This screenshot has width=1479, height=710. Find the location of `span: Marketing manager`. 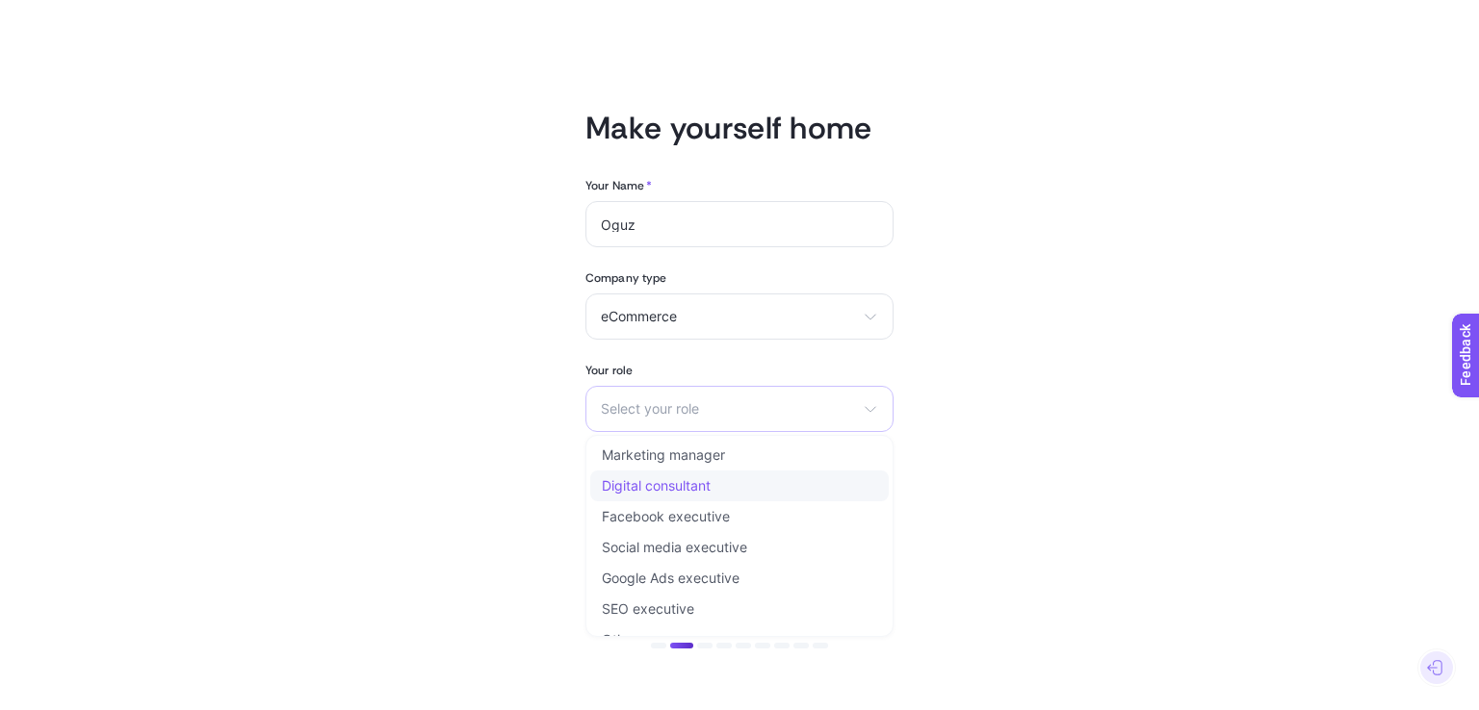

span: Marketing manager is located at coordinates (663, 455).